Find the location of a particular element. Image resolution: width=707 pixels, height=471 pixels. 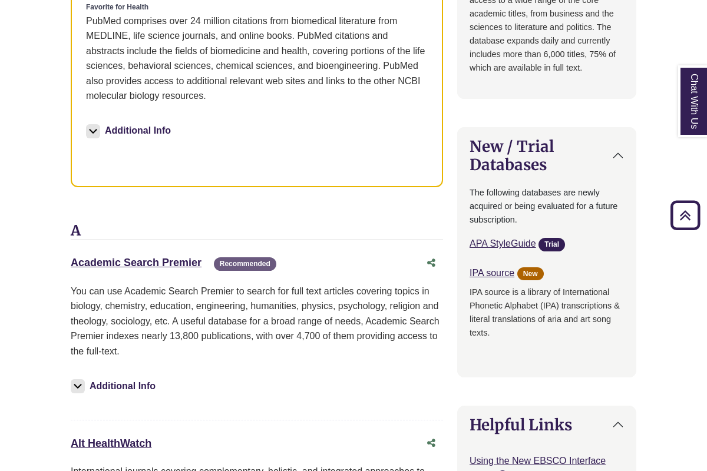

p: IPA source is a library of International Phonetic Alphabet (IPA) transcriptions & literal transla... is located at coordinates (547, 319).